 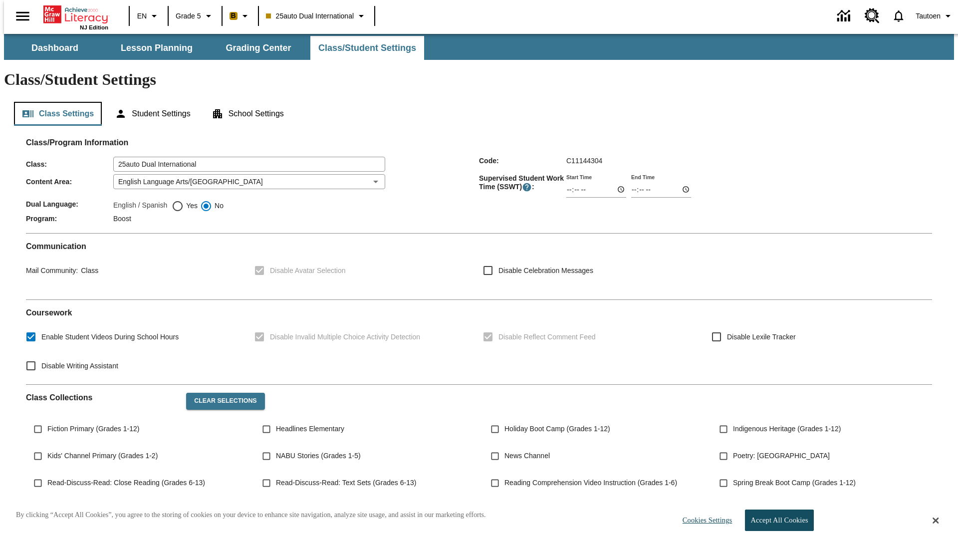 What do you see at coordinates (76, 17) in the screenshot?
I see `div: Home` at bounding box center [76, 17].